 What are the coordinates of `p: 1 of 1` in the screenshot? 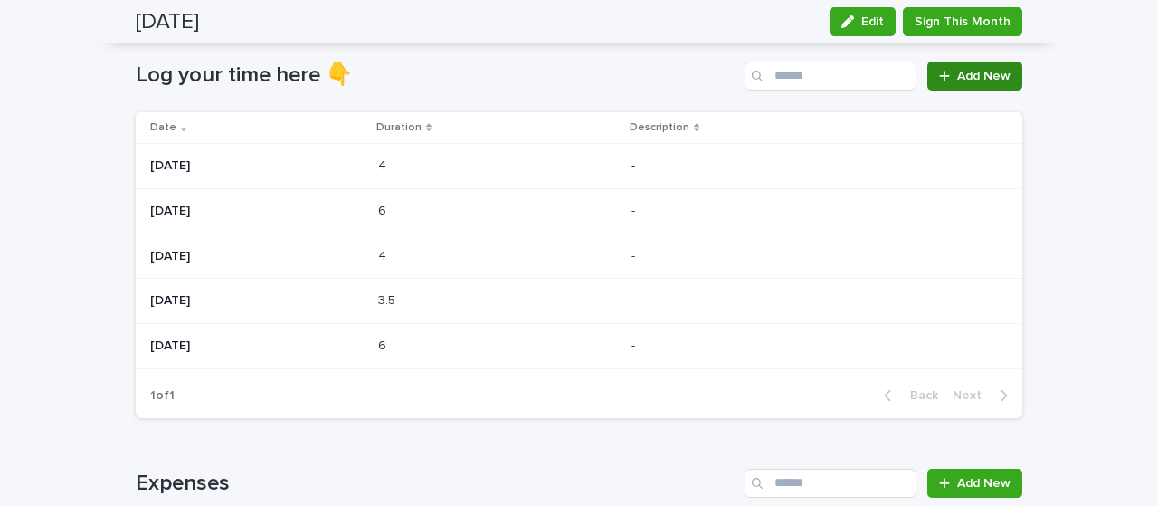 It's located at (162, 395).